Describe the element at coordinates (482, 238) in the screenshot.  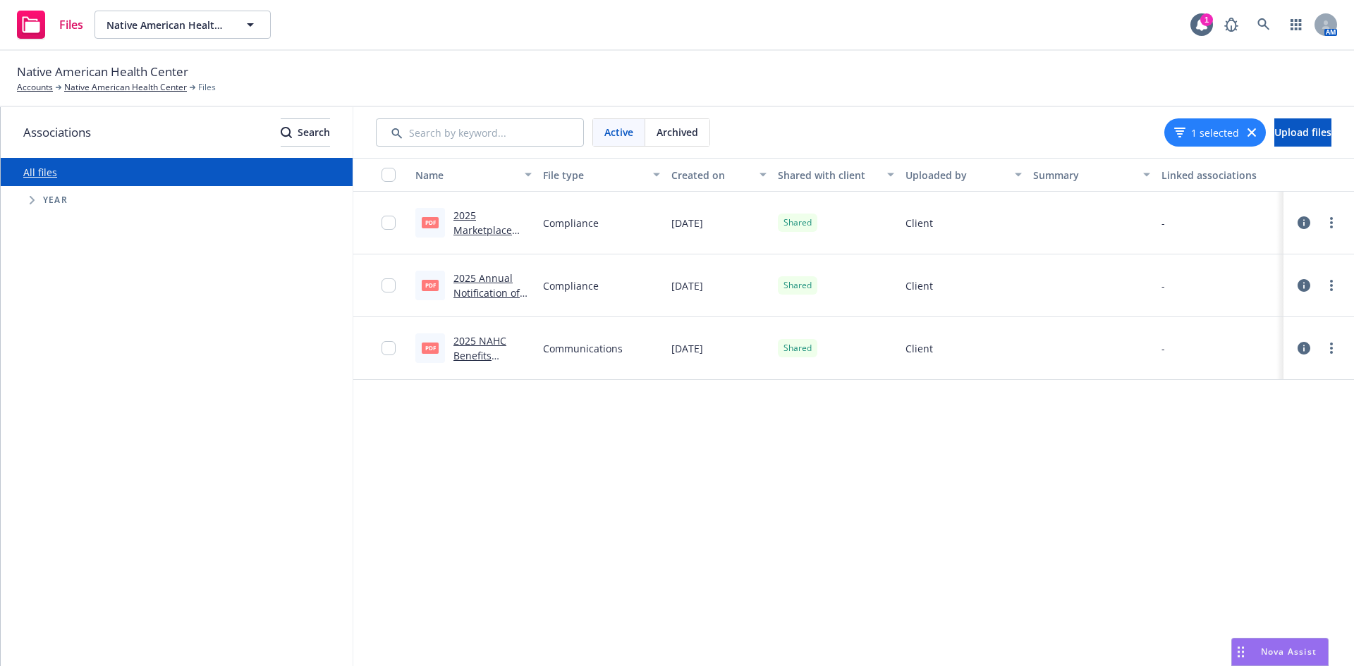
I see `a: 2025 Marketplace Notice NAHC.pdf` at that location.